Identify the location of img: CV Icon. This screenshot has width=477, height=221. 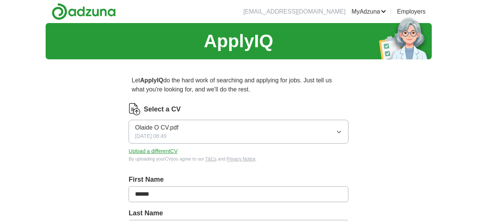
(135, 109).